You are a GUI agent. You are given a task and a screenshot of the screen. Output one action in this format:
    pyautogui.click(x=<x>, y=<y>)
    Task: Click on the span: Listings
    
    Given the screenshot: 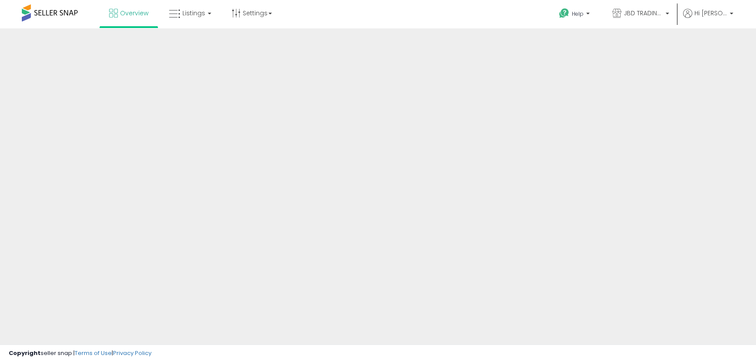 What is the action you would take?
    pyautogui.click(x=194, y=13)
    